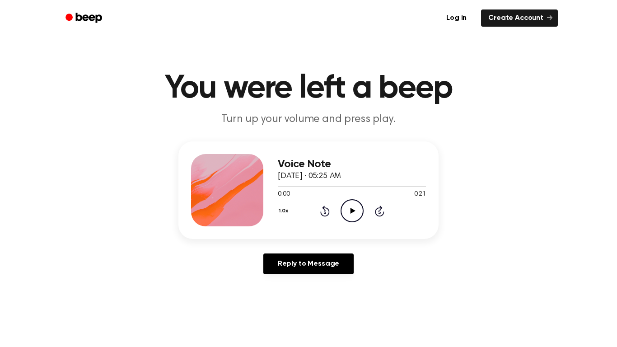 The width and height of the screenshot is (617, 347). What do you see at coordinates (420, 194) in the screenshot?
I see `span: 0:21` at bounding box center [420, 194].